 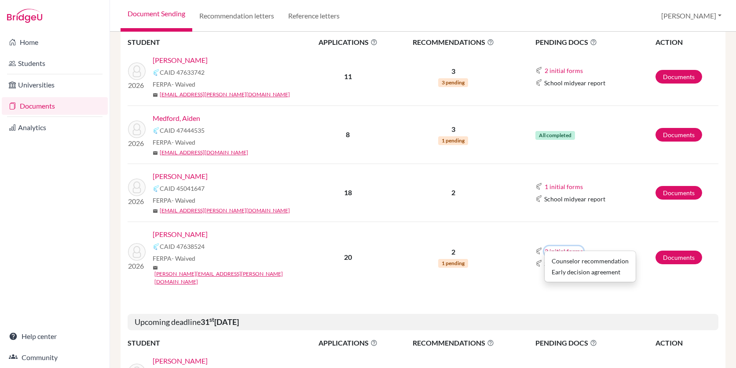 What do you see at coordinates (137, 187) in the screenshot?
I see `img: Mendez, Francisco` at bounding box center [137, 187].